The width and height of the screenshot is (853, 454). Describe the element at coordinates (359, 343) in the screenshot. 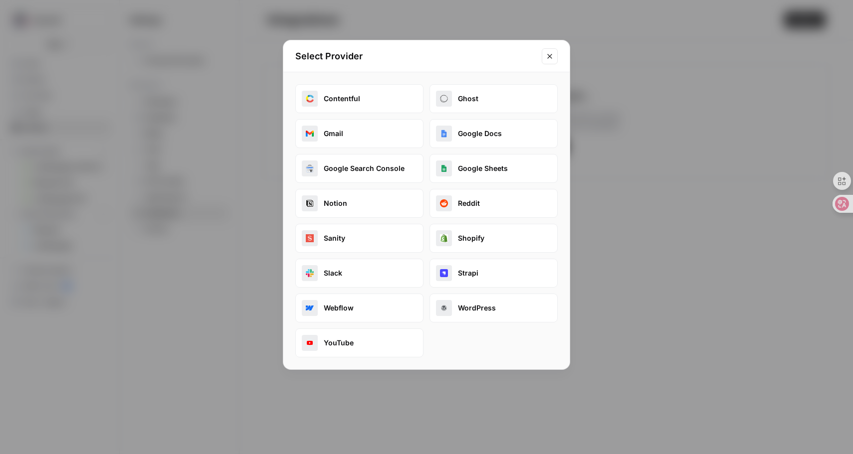

I see `button: youtubeYouTube` at that location.